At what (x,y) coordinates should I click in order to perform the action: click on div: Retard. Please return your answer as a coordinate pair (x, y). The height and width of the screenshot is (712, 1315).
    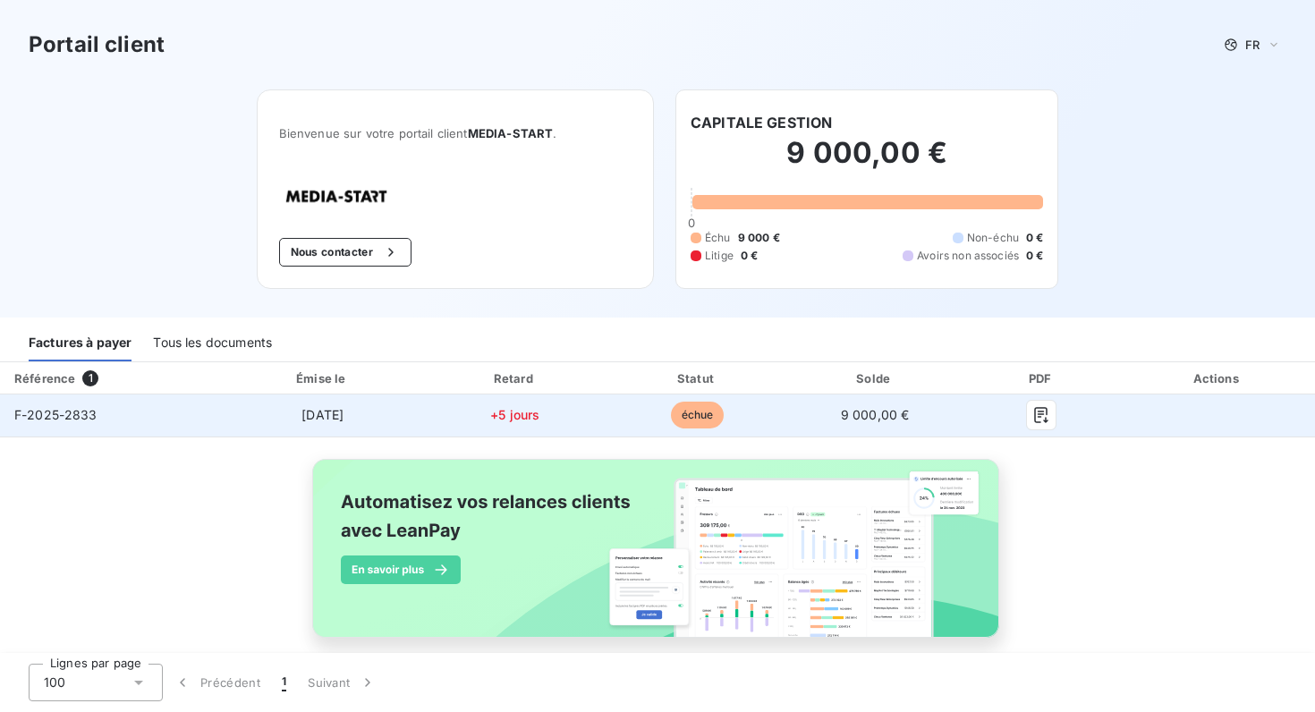
    Looking at the image, I should click on (515, 378).